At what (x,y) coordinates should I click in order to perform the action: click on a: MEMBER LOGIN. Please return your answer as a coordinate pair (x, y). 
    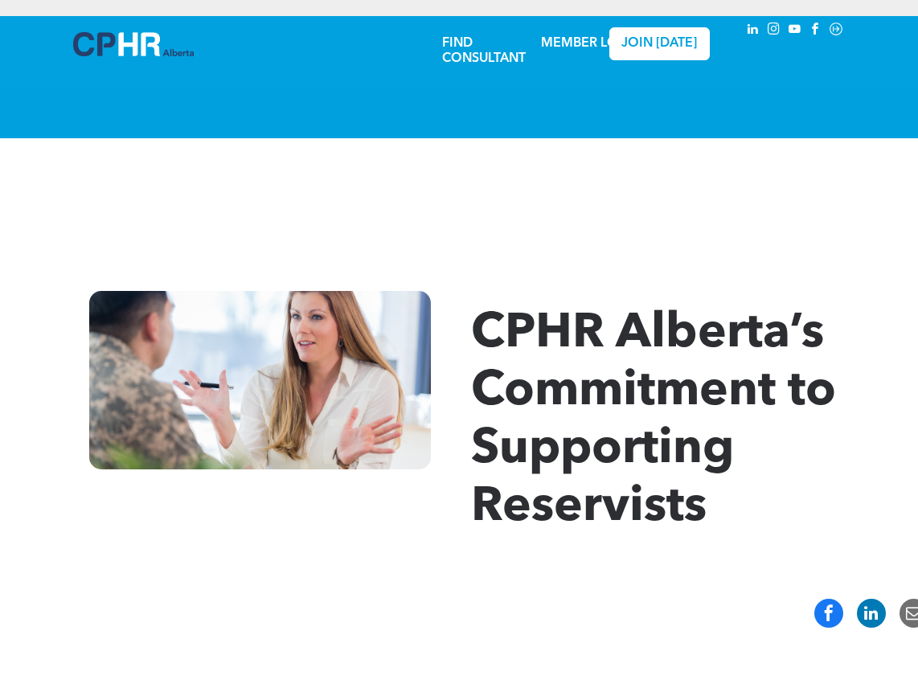
    Looking at the image, I should click on (591, 43).